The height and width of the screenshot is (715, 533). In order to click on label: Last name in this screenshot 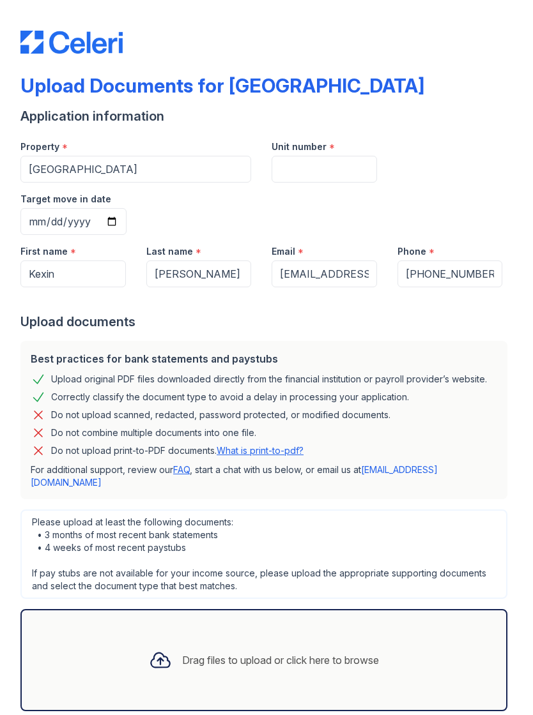, I will do `click(169, 252)`.